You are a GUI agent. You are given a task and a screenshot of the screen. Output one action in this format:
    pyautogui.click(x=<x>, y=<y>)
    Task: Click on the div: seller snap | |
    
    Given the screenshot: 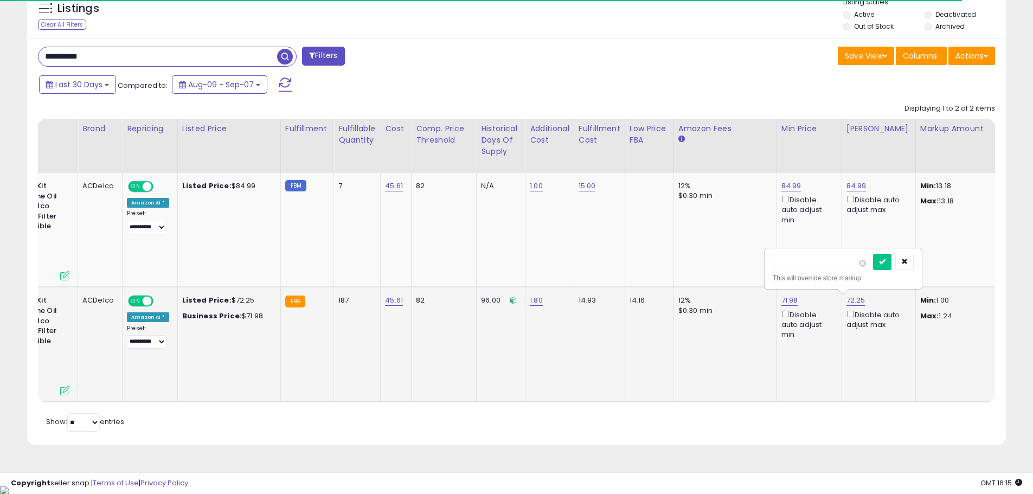 What is the action you would take?
    pyautogui.click(x=99, y=483)
    